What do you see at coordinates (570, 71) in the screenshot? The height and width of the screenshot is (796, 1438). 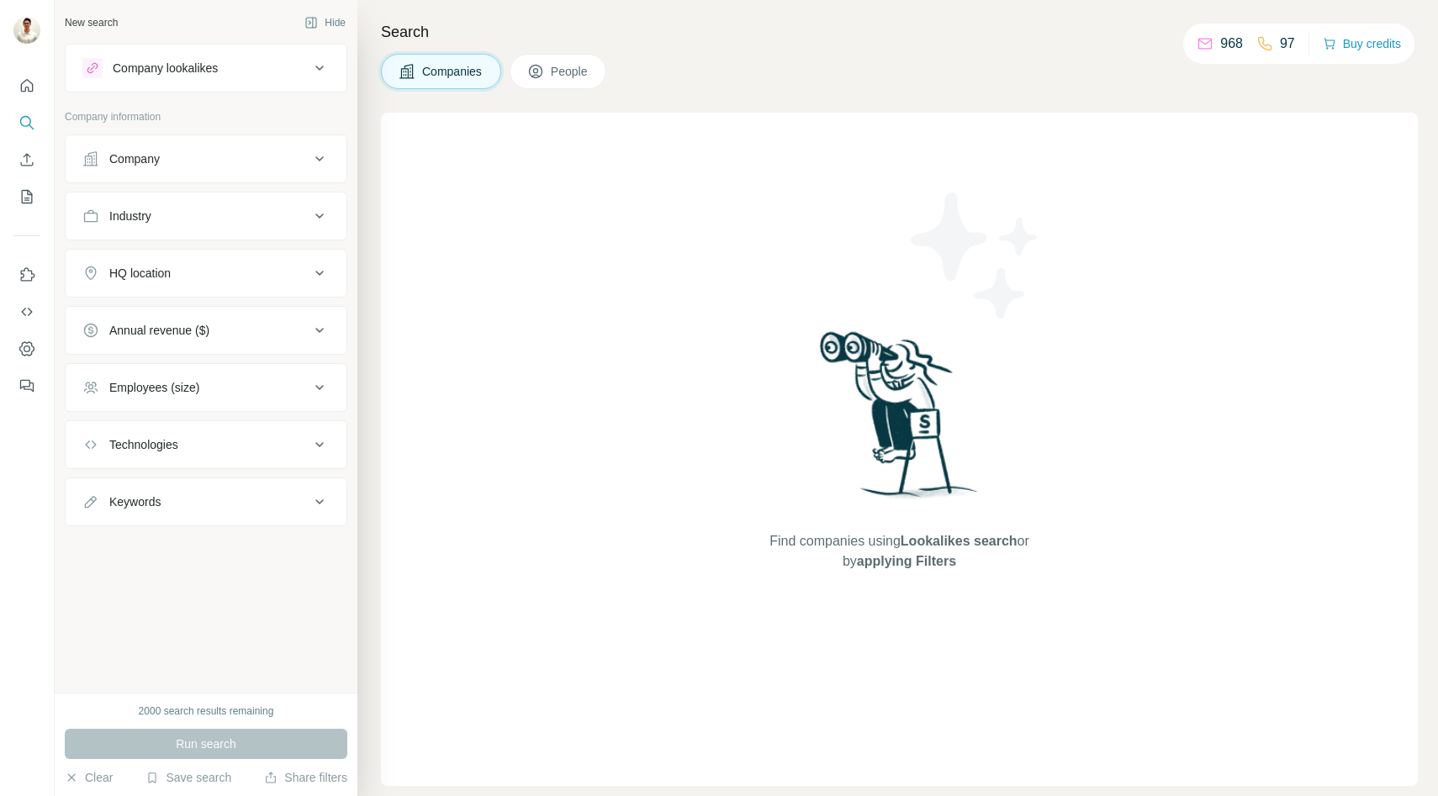 I see `span: People` at bounding box center [570, 71].